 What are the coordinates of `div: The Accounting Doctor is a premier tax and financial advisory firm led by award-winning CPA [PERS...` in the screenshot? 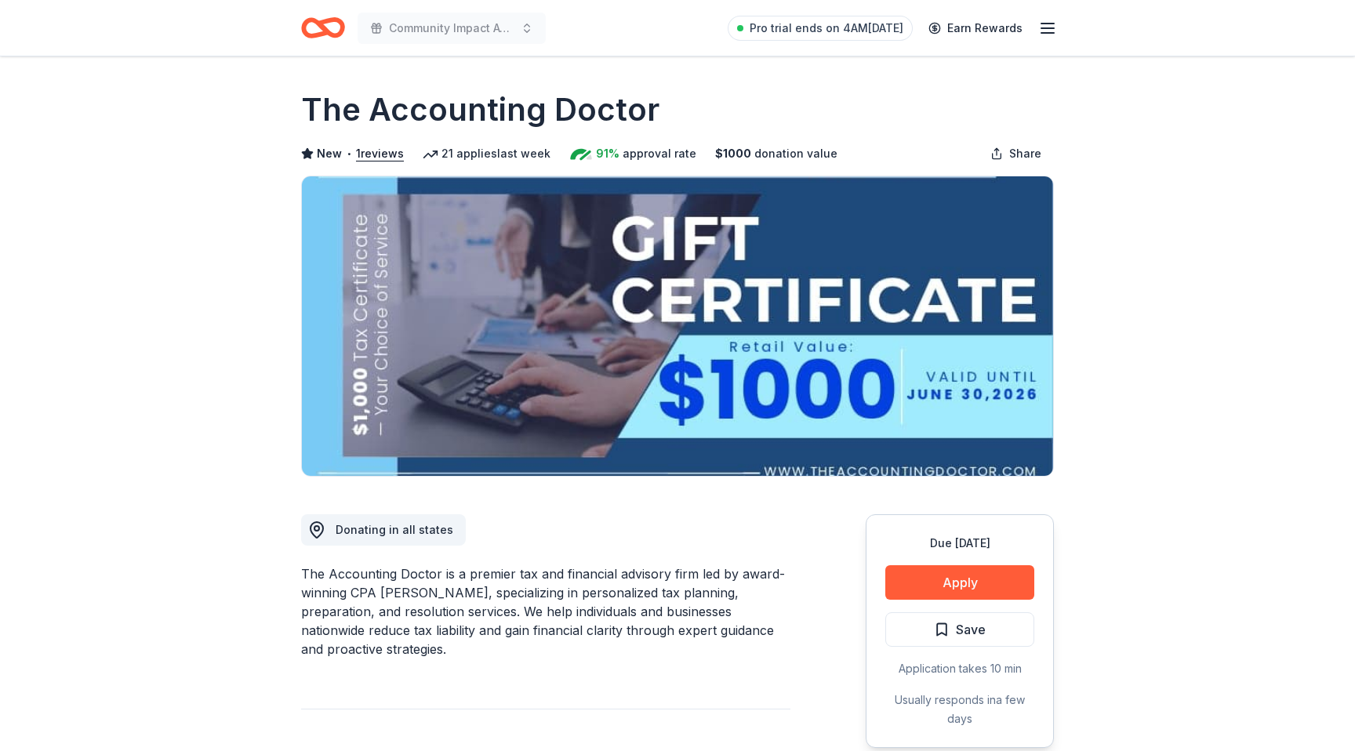 It's located at (546, 612).